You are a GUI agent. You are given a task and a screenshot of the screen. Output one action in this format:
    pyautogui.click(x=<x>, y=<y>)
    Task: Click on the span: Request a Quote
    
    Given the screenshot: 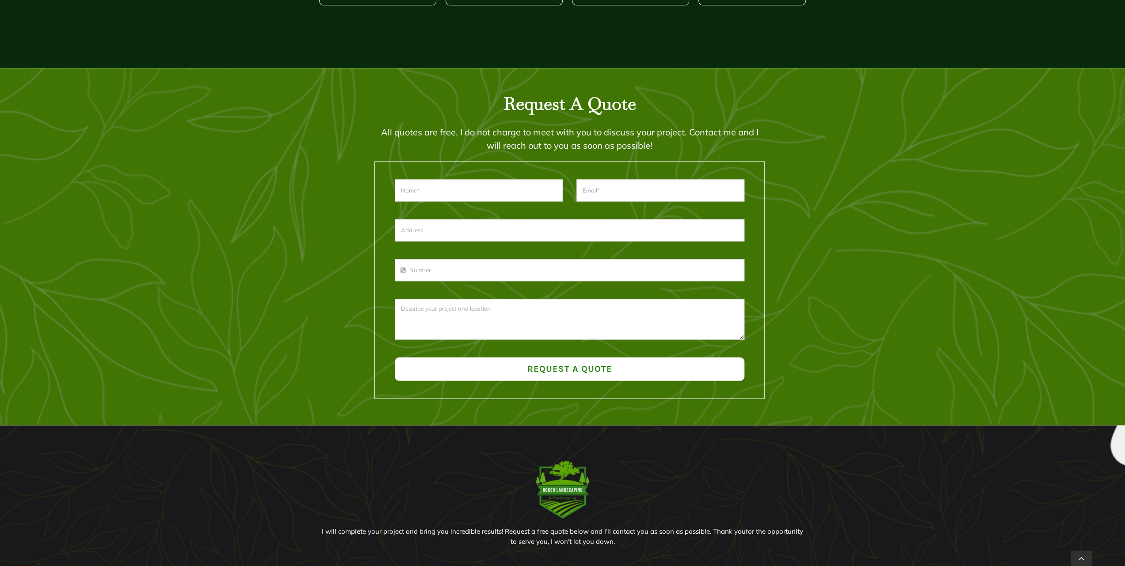 What is the action you would take?
    pyautogui.click(x=570, y=368)
    